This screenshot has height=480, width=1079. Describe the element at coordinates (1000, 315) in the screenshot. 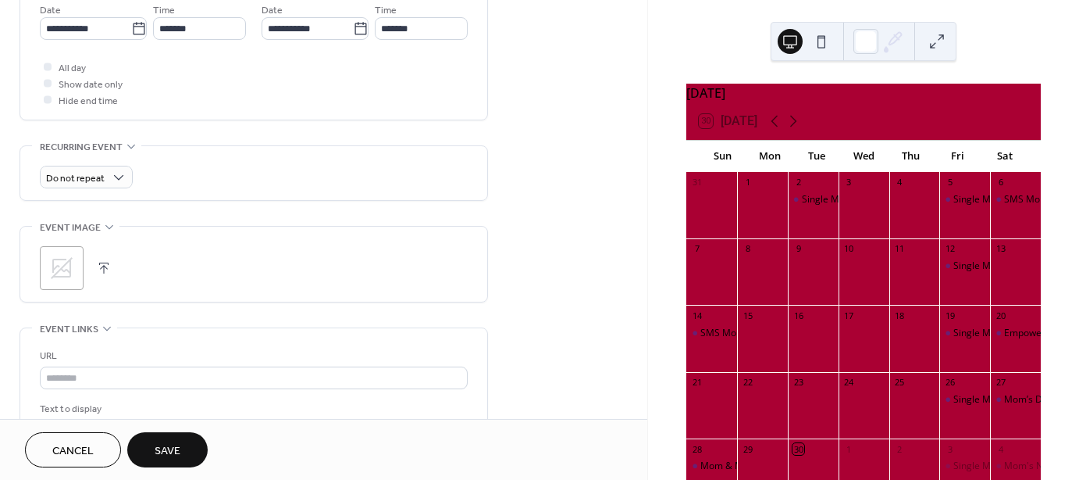

I see `div: 20` at that location.